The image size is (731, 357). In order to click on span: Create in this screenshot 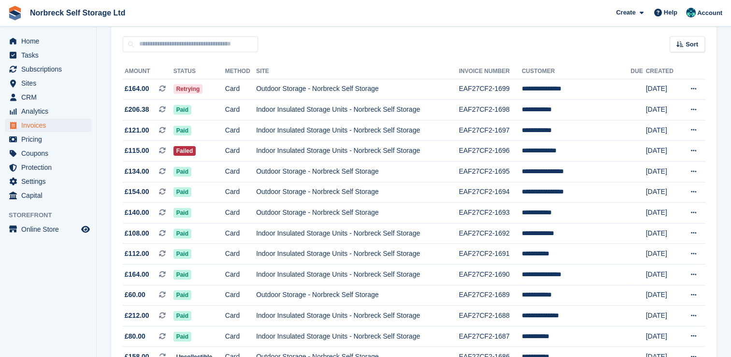, I will do `click(626, 13)`.